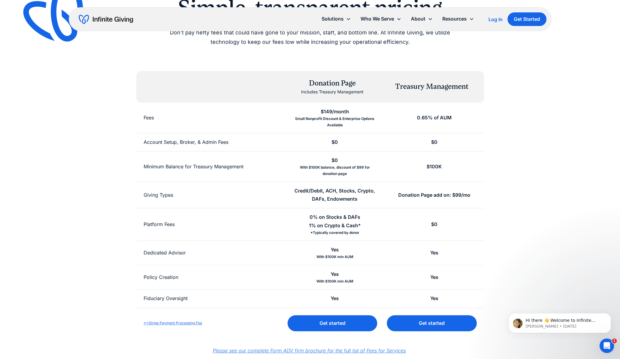 The width and height of the screenshot is (620, 359). I want to click on div: Dedicated Advisor, so click(165, 252).